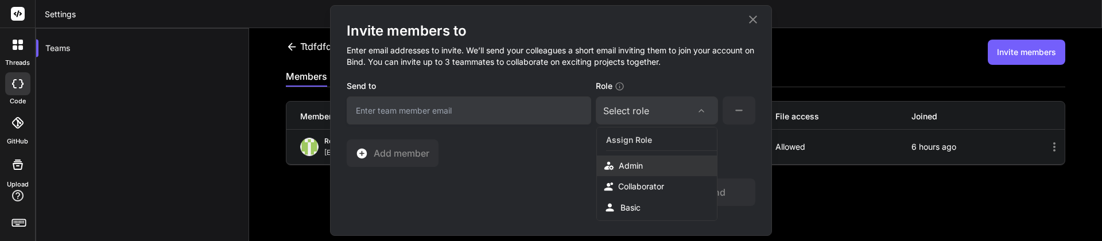 This screenshot has height=241, width=1102. I want to click on label: Role, so click(610, 88).